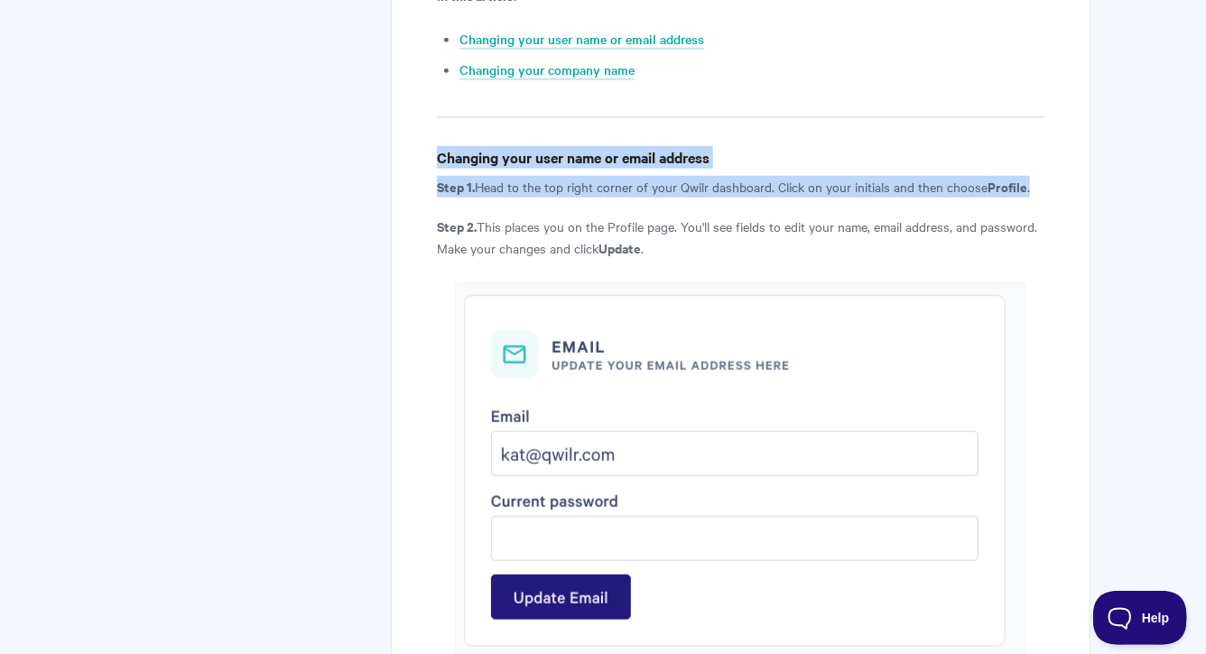 This screenshot has height=654, width=1206. I want to click on a: Changing your company name, so click(547, 70).